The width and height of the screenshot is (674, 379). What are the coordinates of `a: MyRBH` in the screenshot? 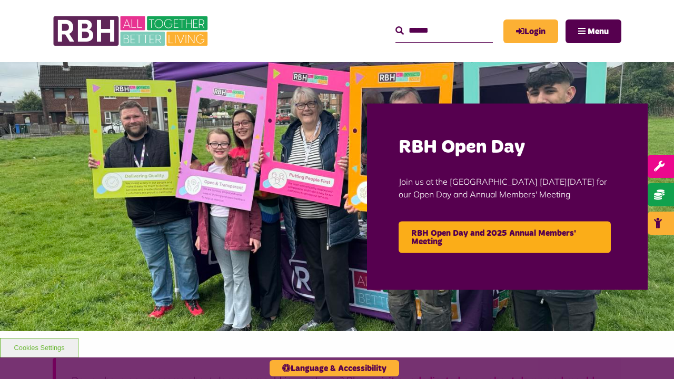 It's located at (531, 31).